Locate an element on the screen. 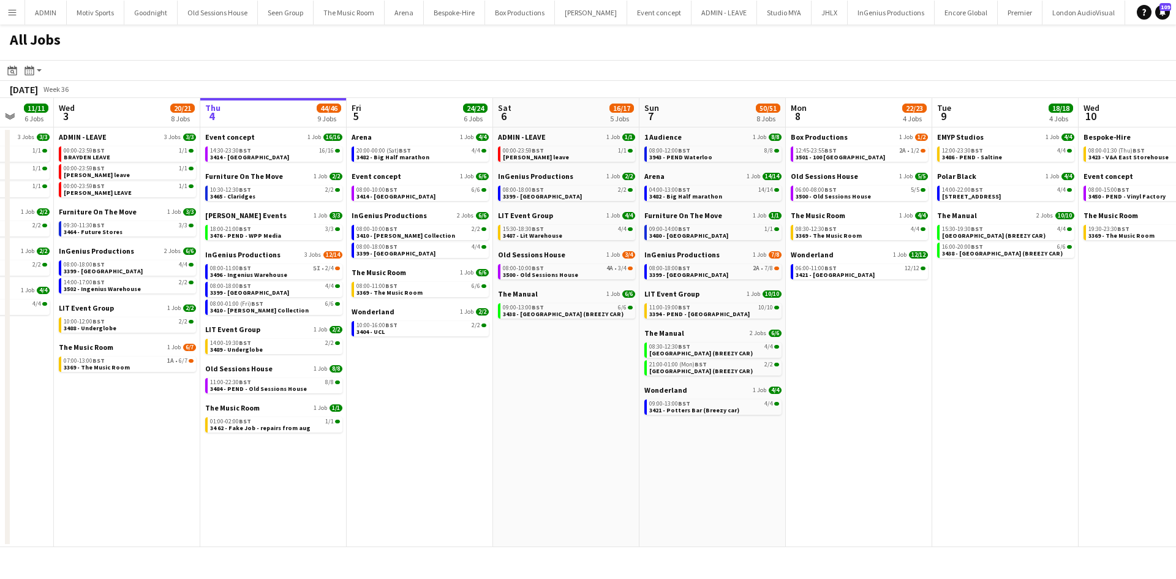  button: Box Productions is located at coordinates (520, 12).